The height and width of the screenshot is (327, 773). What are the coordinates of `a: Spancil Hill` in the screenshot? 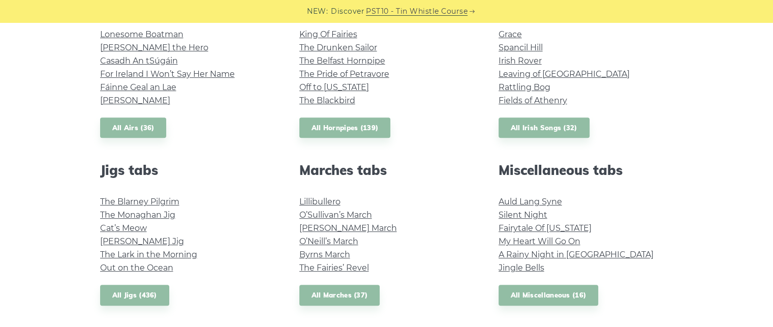 It's located at (521, 47).